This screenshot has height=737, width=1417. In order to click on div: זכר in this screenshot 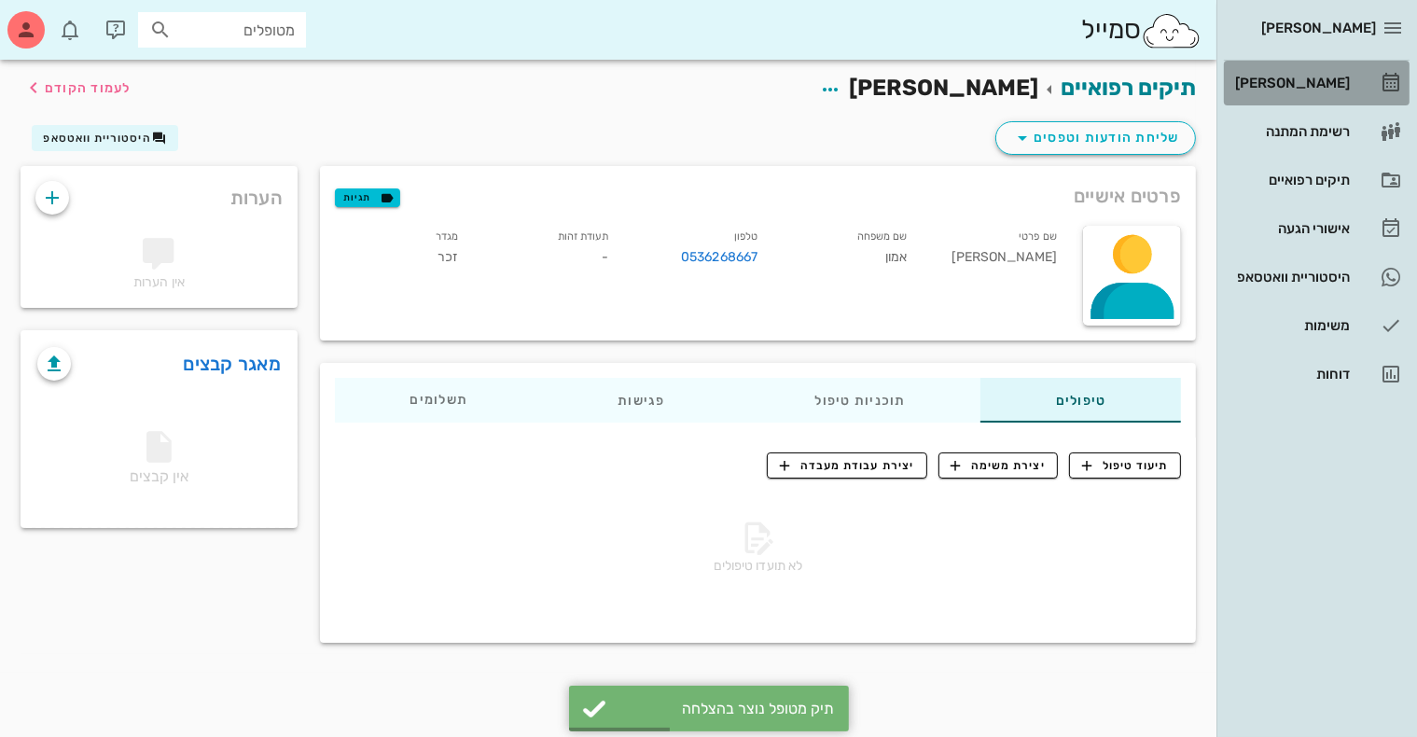, I will do `click(398, 250)`.